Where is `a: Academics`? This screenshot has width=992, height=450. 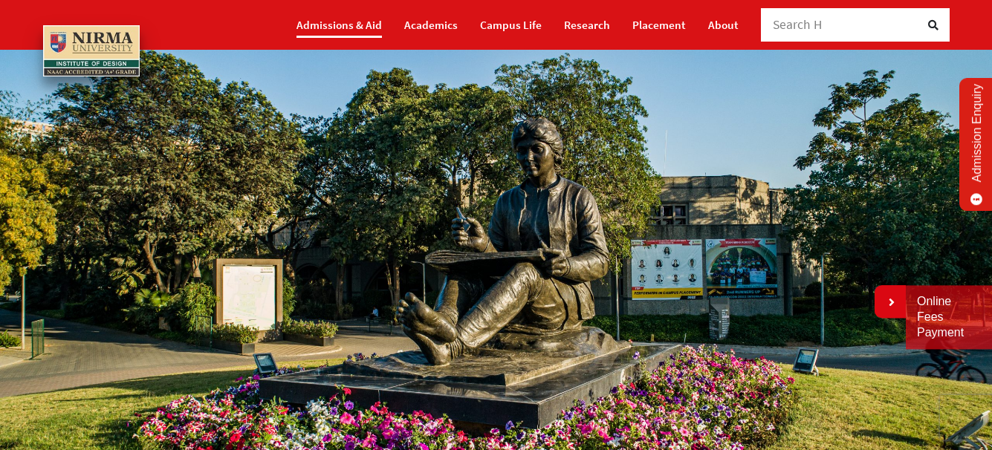 a: Academics is located at coordinates (431, 25).